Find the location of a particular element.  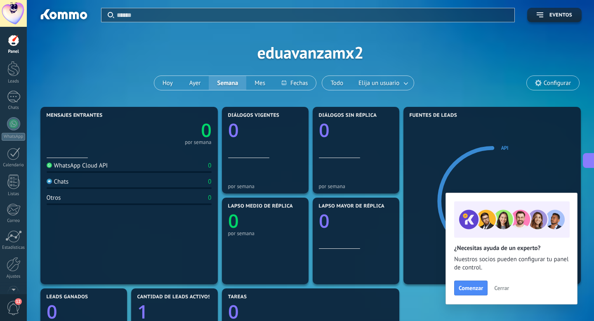

span: Eventos is located at coordinates (561, 15).